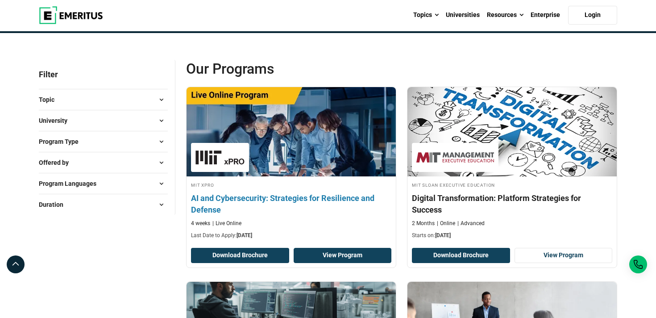  Describe the element at coordinates (103, 74) in the screenshot. I see `p: Filter` at that location.